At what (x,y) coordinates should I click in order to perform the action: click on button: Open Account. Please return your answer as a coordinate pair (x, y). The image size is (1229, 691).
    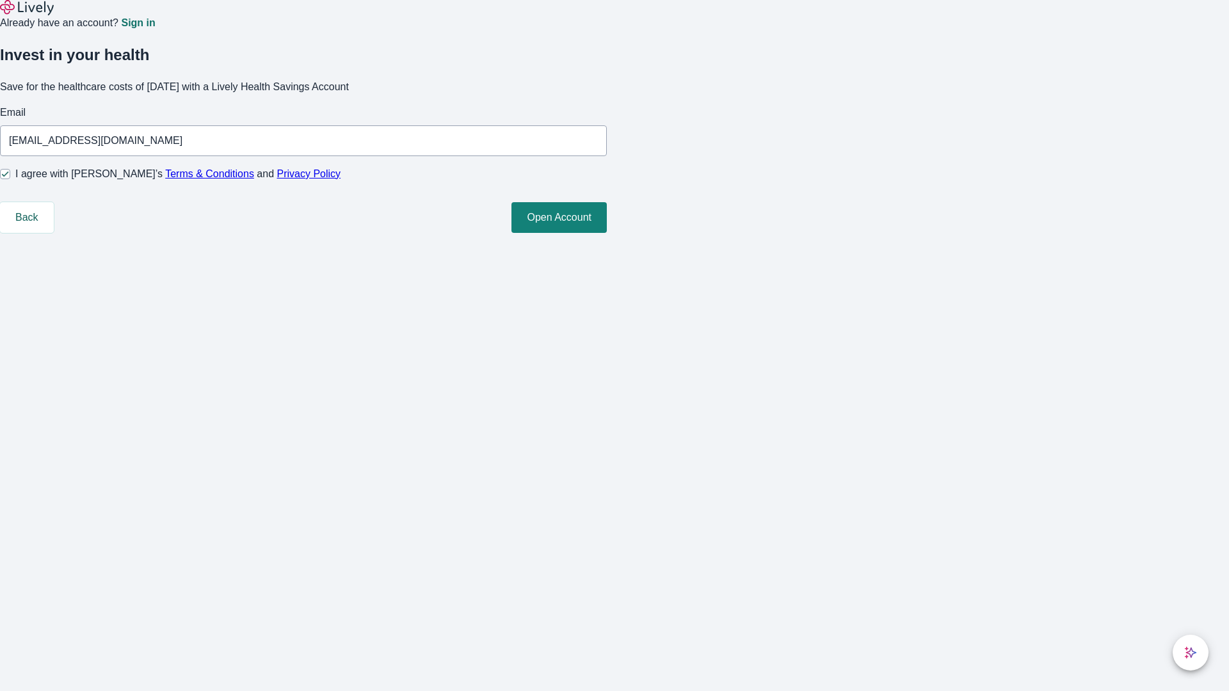
    Looking at the image, I should click on (559, 218).